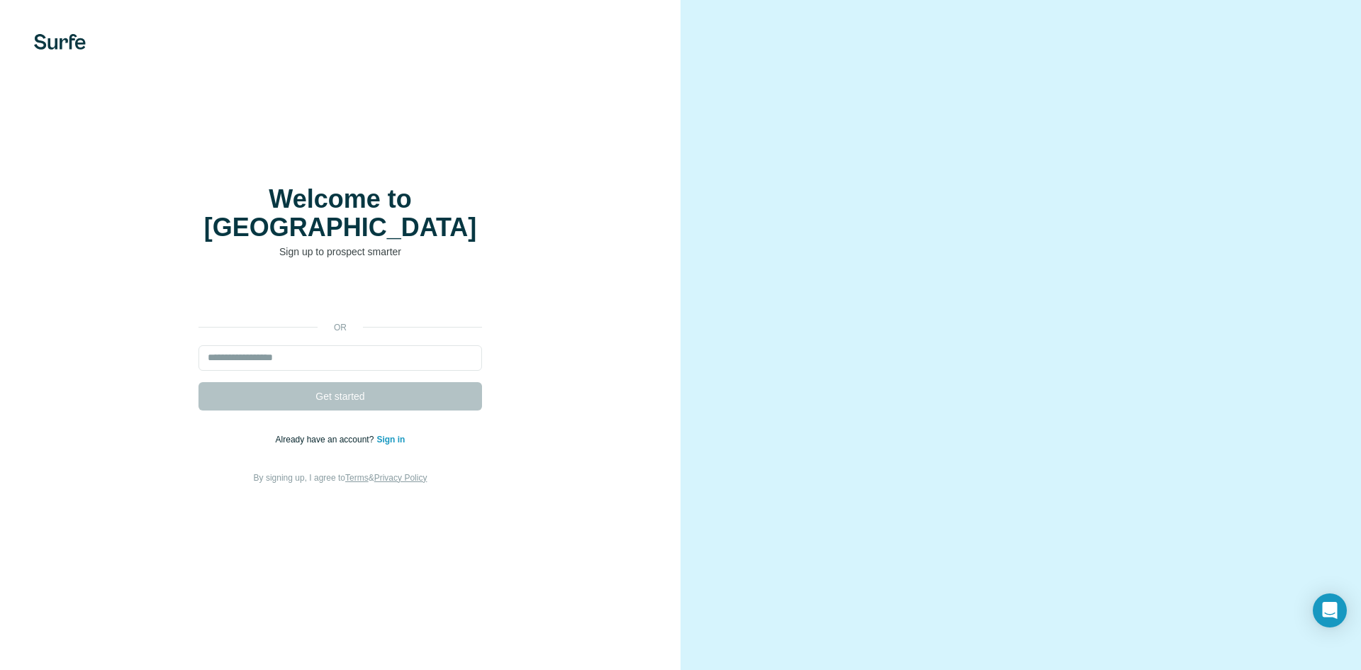  Describe the element at coordinates (60, 42) in the screenshot. I see `img: Surfe's logo` at that location.